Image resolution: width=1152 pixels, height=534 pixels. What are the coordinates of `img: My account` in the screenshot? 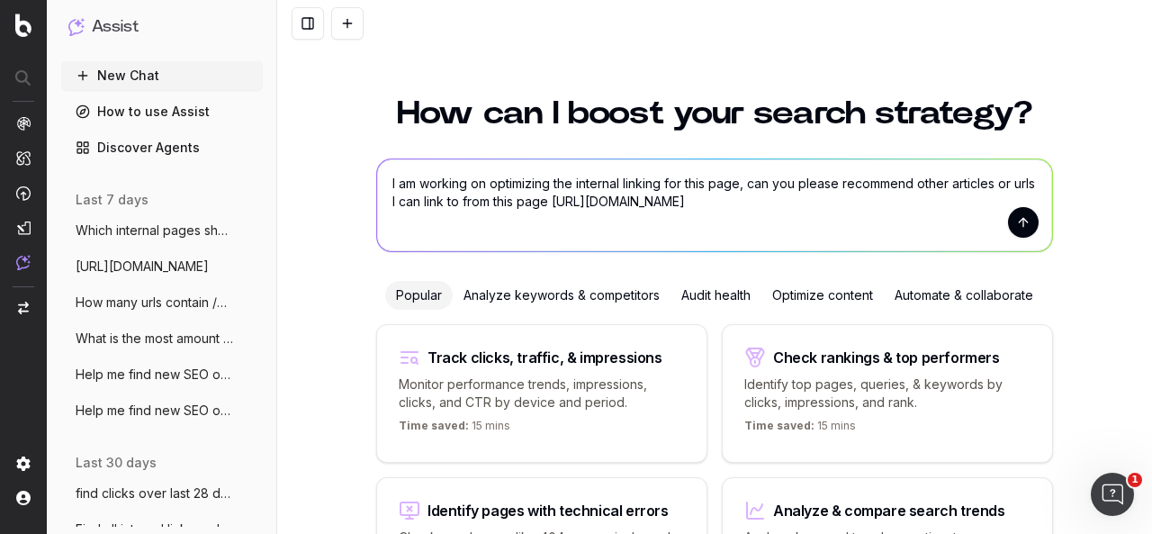 It's located at (23, 498).